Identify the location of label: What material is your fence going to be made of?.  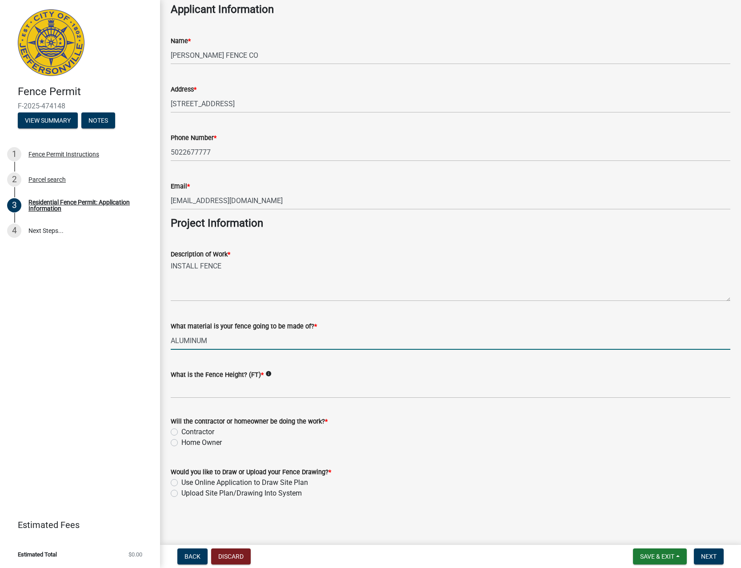
(244, 327).